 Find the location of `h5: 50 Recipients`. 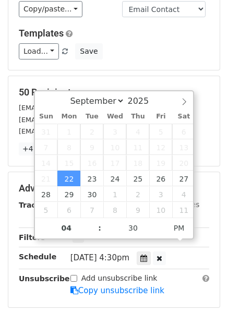

h5: 50 Recipients is located at coordinates (114, 92).